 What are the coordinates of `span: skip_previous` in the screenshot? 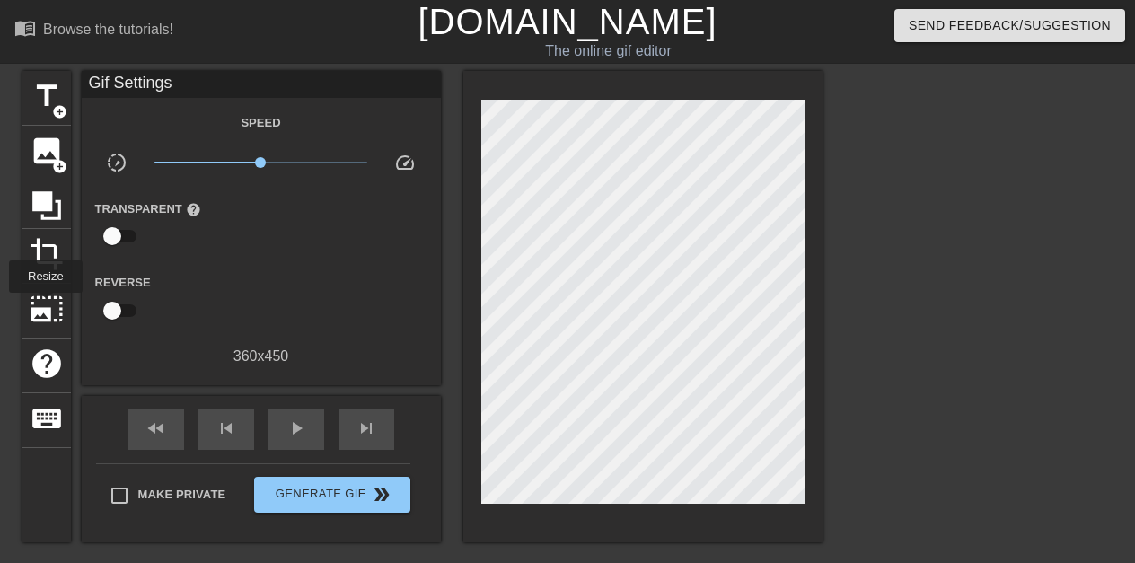 It's located at (226, 428).